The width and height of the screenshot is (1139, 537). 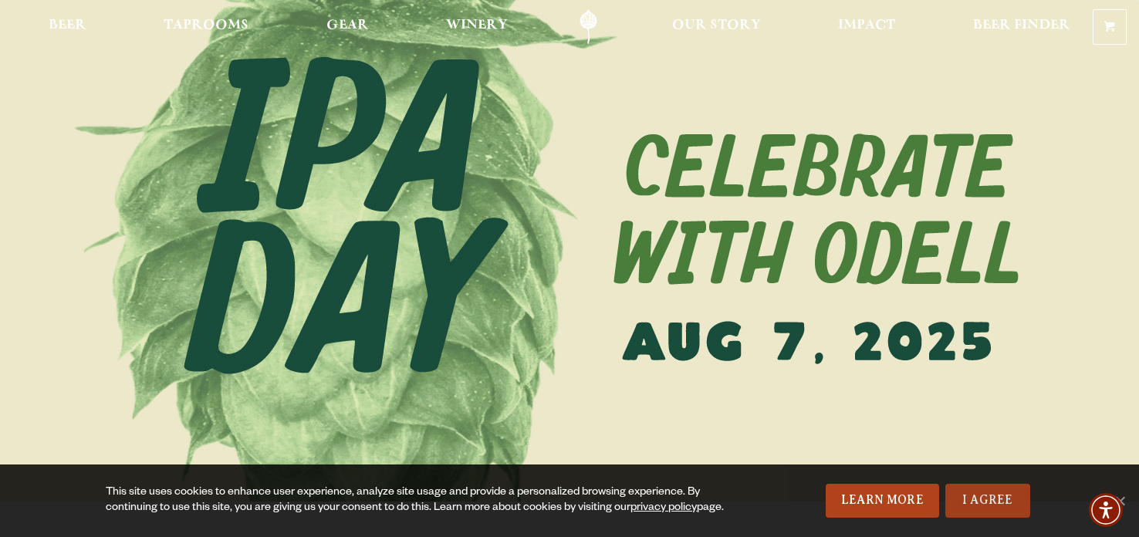 I want to click on a: Beer, so click(x=67, y=27).